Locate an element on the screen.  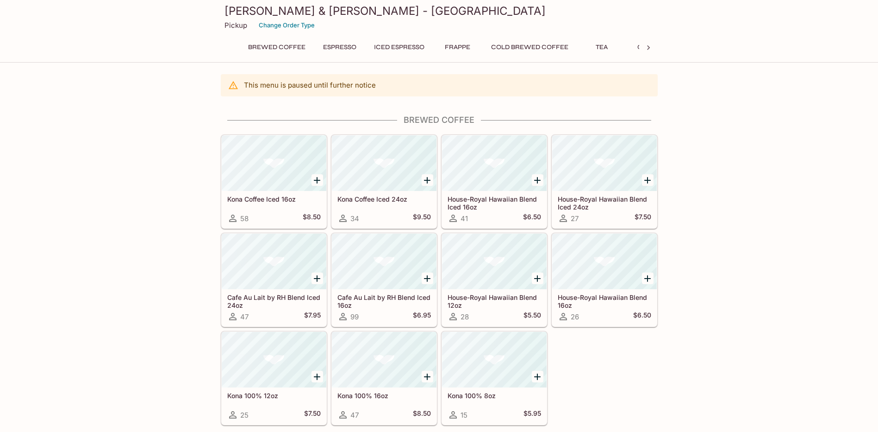
a: House-Royal Hawaiian Blend Iced 24oz27$7.50 is located at coordinates (605, 182).